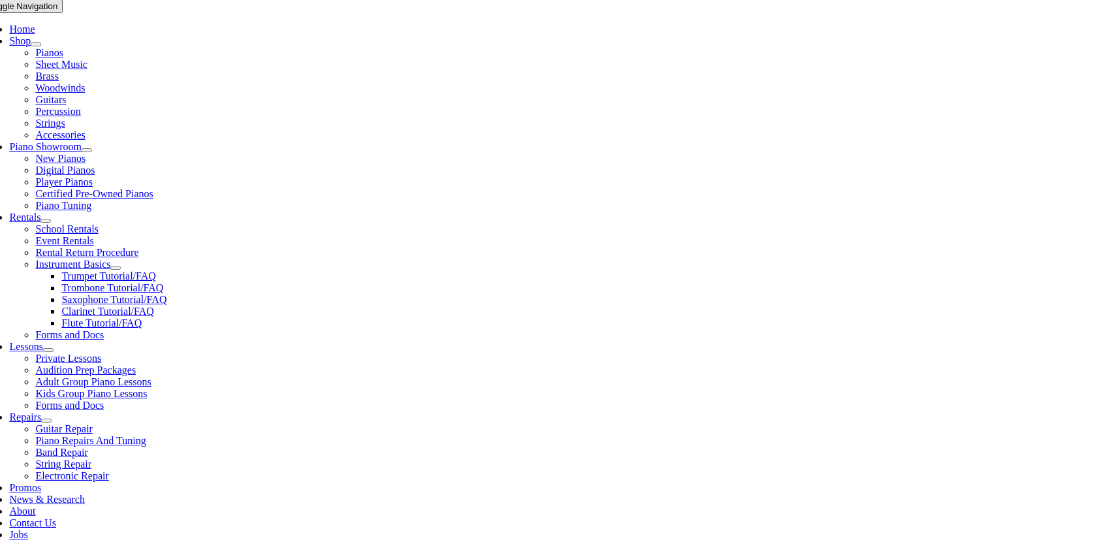  What do you see at coordinates (18, 534) in the screenshot?
I see `span: Jobs` at bounding box center [18, 534].